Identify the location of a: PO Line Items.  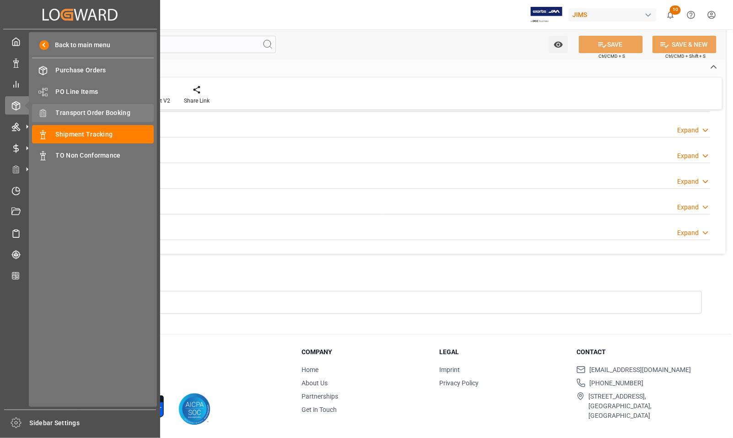
(93, 91).